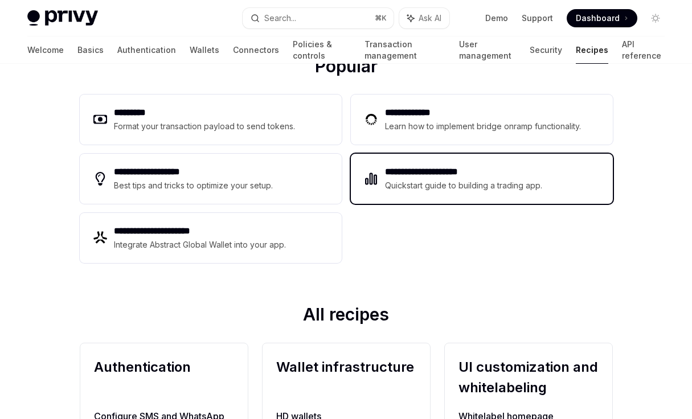  Describe the element at coordinates (46, 50) in the screenshot. I see `a: Welcome` at that location.